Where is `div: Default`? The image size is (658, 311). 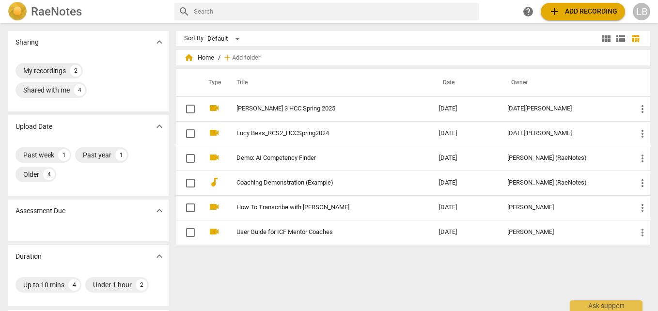 div: Default is located at coordinates (225, 39).